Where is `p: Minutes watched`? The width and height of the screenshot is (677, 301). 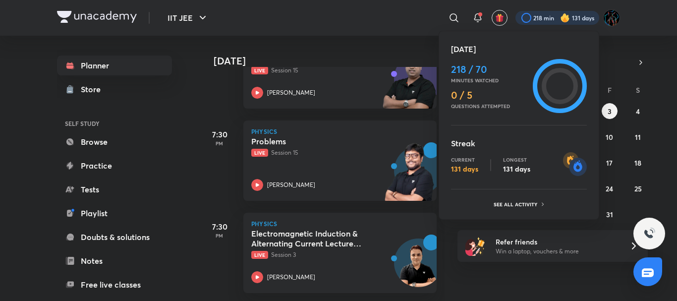
p: Minutes watched is located at coordinates (490, 80).